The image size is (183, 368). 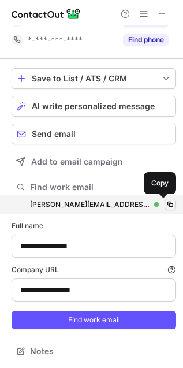 I want to click on button: AI write personalized message, so click(x=93, y=106).